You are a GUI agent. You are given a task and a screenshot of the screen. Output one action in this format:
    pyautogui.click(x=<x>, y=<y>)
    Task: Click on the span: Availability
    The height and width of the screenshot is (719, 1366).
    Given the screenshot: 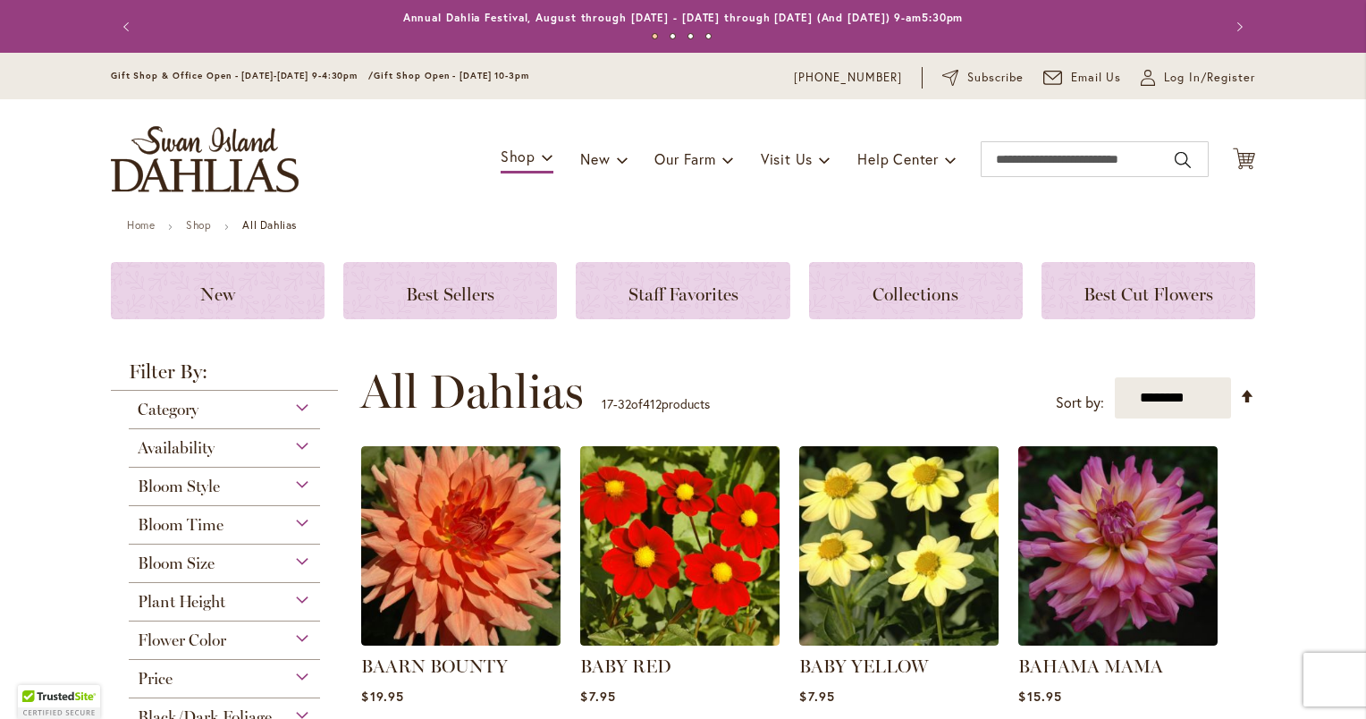 What is the action you would take?
    pyautogui.click(x=176, y=448)
    